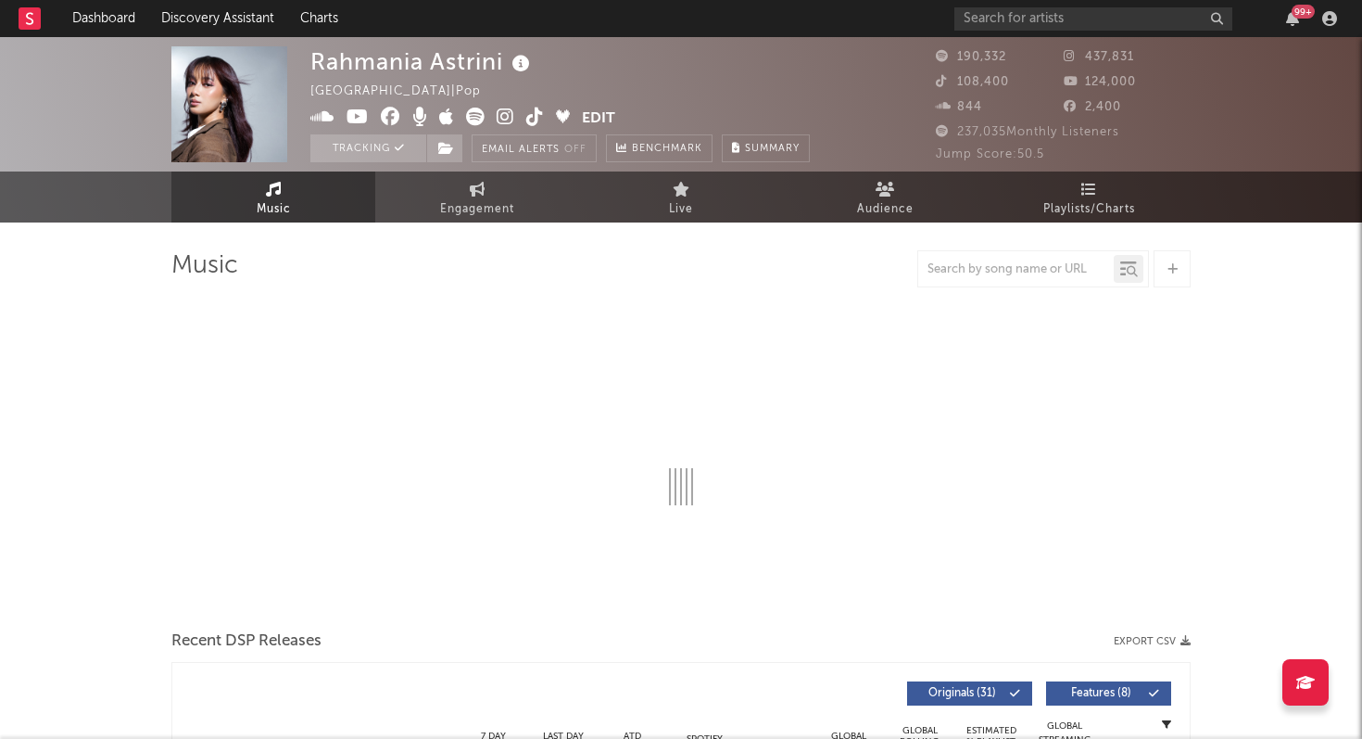 The width and height of the screenshot is (1362, 739). Describe the element at coordinates (1094, 19) in the screenshot. I see `input: Search for artists` at that location.